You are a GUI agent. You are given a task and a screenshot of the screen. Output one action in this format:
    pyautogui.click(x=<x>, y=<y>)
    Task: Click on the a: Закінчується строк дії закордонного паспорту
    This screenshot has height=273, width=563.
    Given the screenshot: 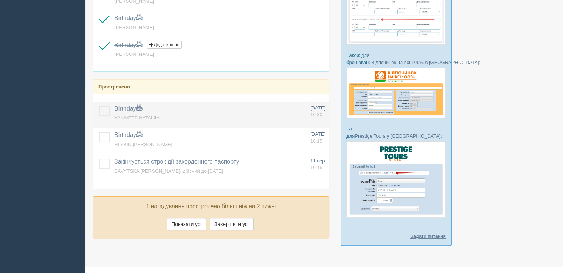 What is the action you would take?
    pyautogui.click(x=176, y=161)
    